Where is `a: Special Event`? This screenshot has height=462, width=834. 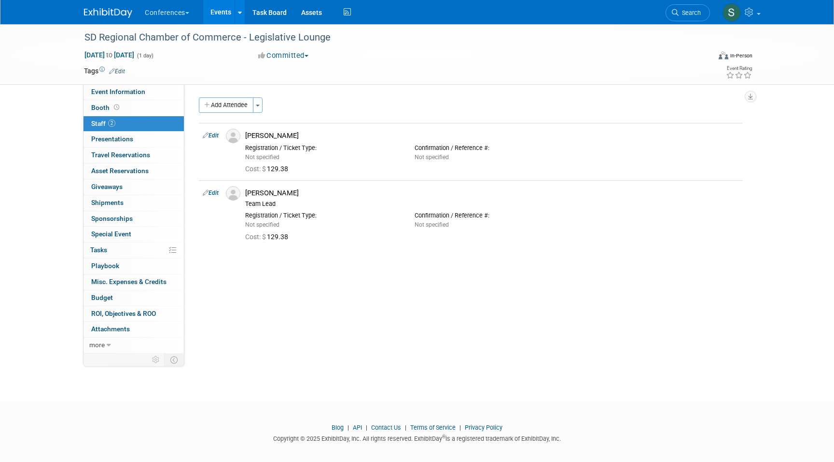 a: Special Event is located at coordinates (134, 235).